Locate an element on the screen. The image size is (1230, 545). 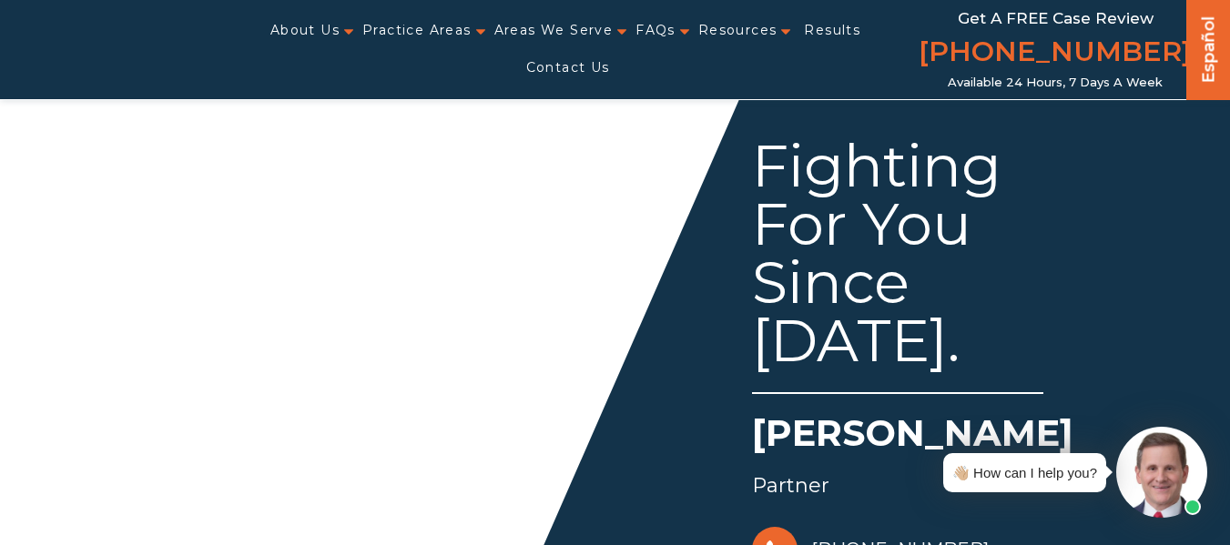
a: Auger & Auger Accident and Injury Lawyers Logo is located at coordinates (111, 50).